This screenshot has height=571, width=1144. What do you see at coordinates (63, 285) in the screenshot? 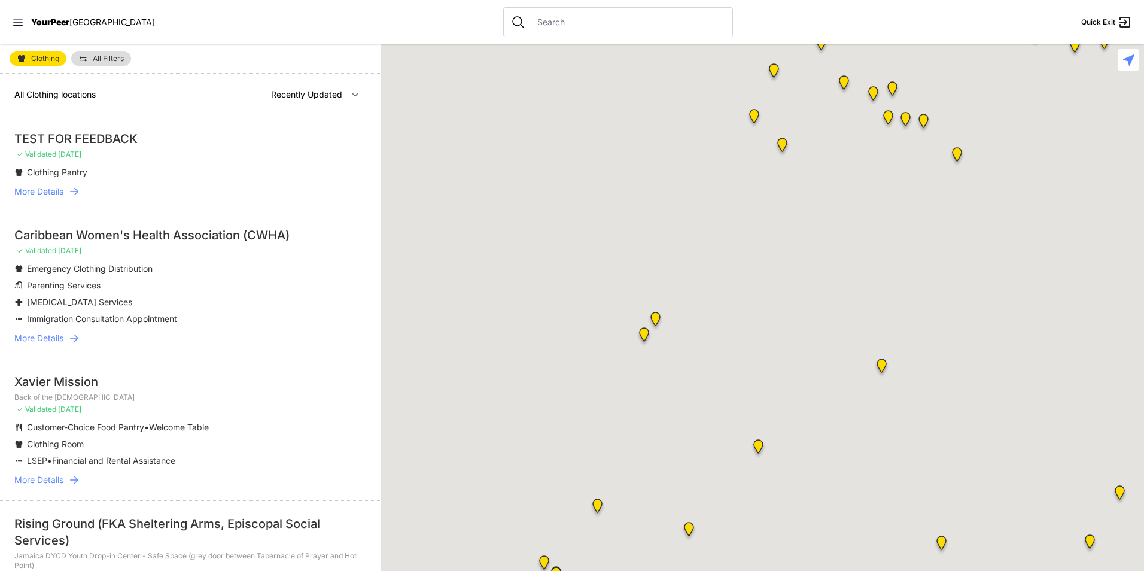
I see `span: Parenting Services` at bounding box center [63, 285].